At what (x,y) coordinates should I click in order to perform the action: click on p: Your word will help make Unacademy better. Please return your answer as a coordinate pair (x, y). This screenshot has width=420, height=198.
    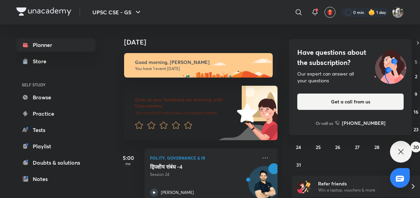
    Looking at the image, I should click on (185, 113).